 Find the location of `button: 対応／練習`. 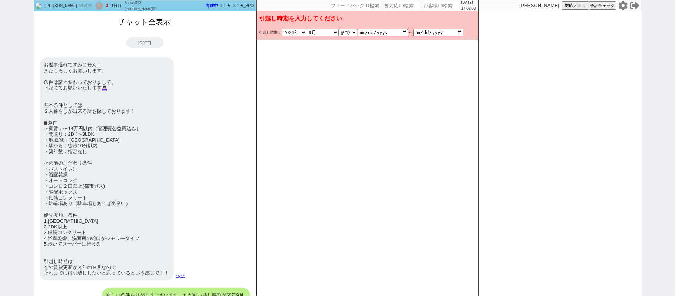

button: 対応／練習 is located at coordinates (575, 6).